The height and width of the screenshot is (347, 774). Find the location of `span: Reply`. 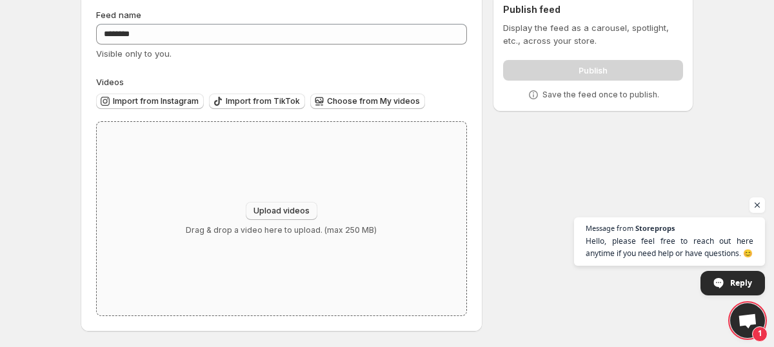

span: Reply is located at coordinates (742, 283).